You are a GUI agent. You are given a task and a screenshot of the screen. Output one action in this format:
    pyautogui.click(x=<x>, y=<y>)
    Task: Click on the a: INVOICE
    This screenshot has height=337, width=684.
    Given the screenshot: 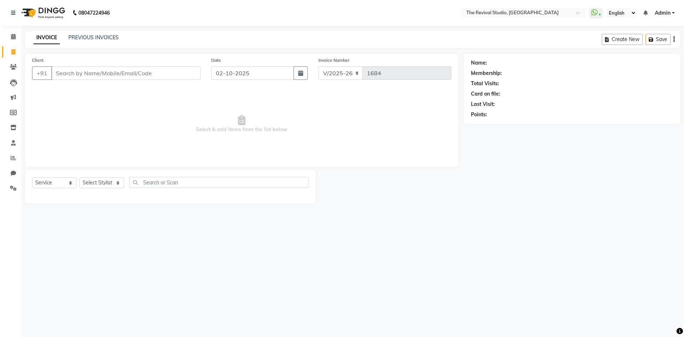 What is the action you would take?
    pyautogui.click(x=47, y=38)
    